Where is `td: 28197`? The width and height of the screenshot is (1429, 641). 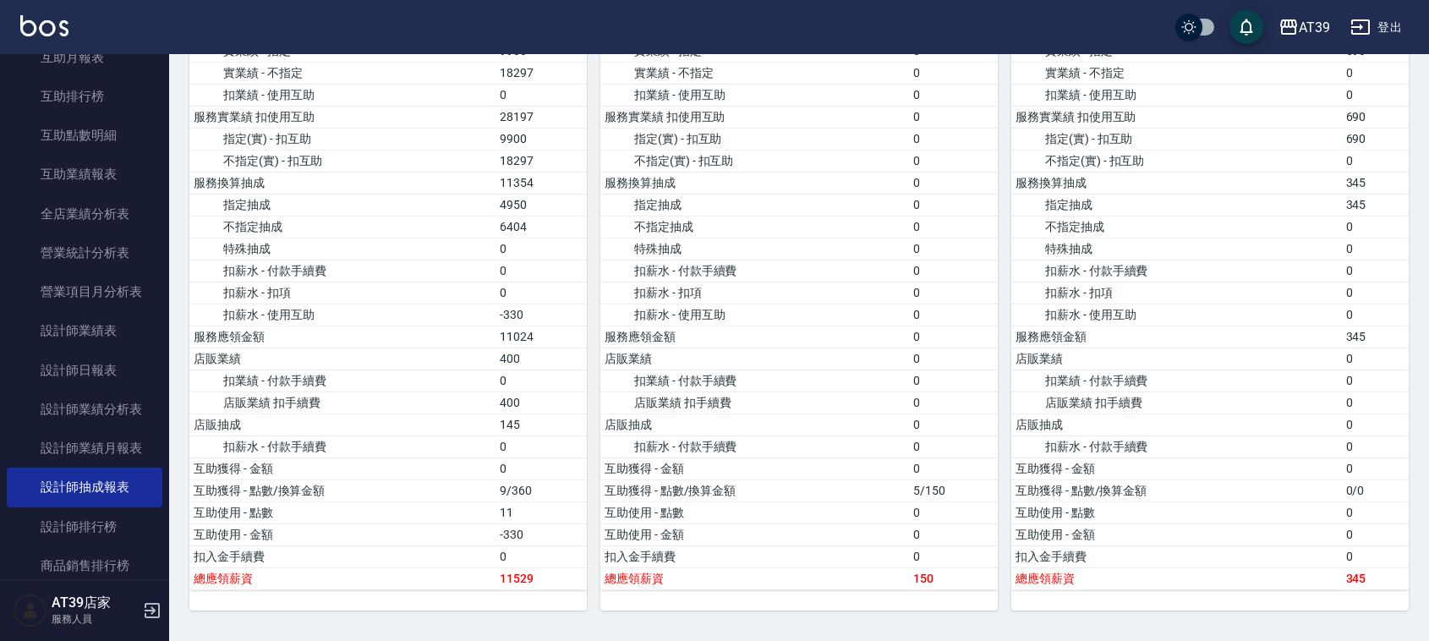 td: 28197 is located at coordinates (541, 117).